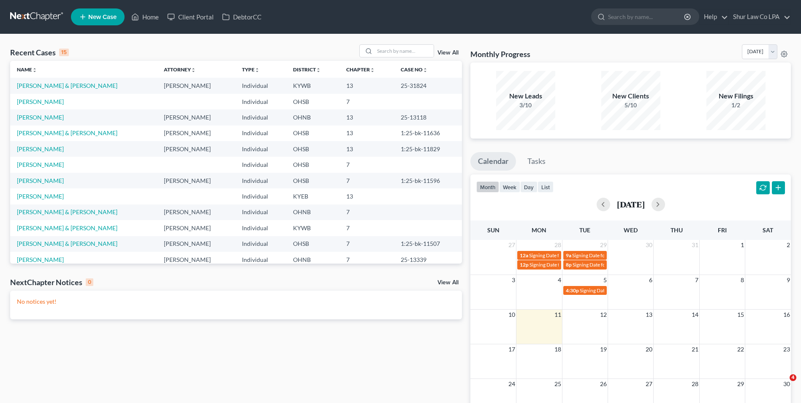  What do you see at coordinates (428, 117) in the screenshot?
I see `td: 25-13118` at bounding box center [428, 117].